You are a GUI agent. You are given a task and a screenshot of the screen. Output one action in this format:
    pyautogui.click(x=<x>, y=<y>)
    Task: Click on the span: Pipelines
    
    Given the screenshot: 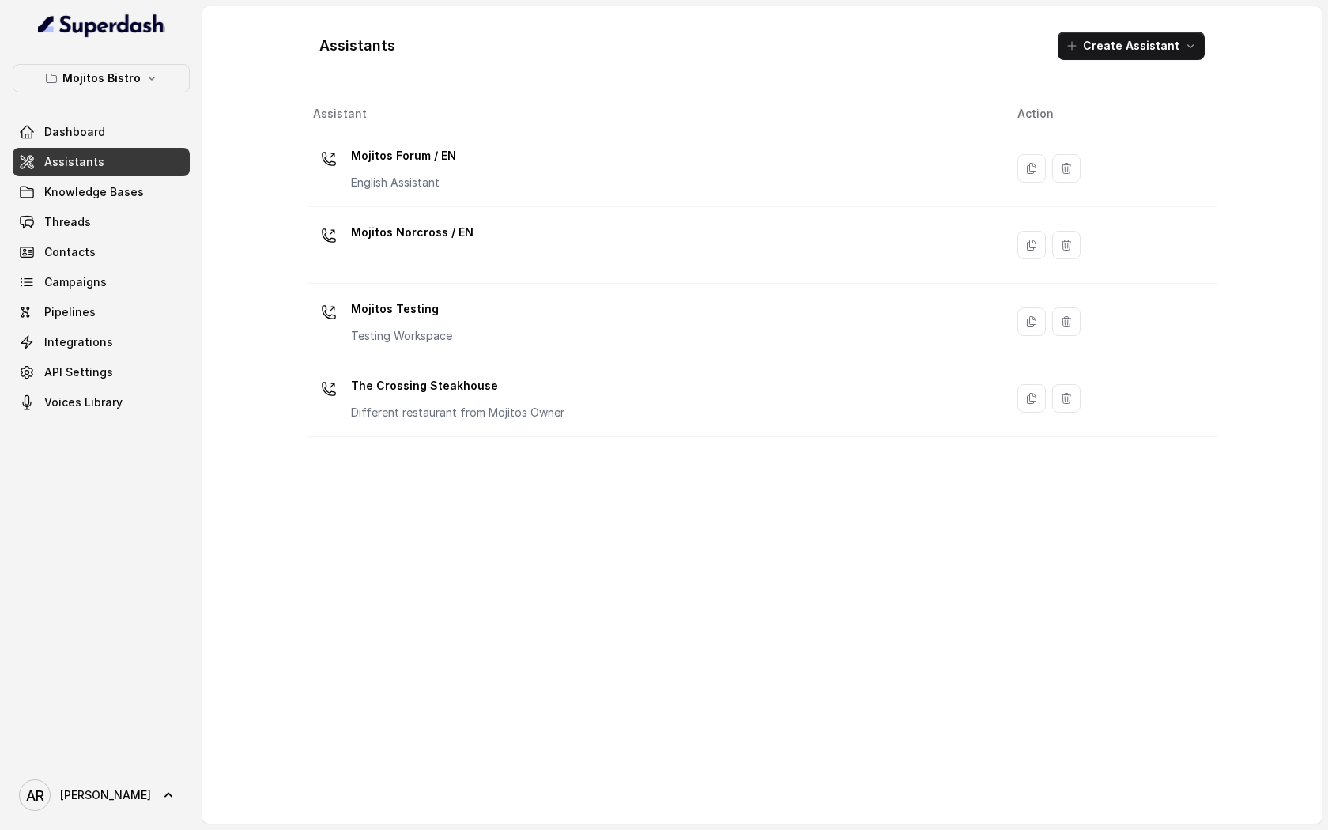 What is the action you would take?
    pyautogui.click(x=70, y=312)
    